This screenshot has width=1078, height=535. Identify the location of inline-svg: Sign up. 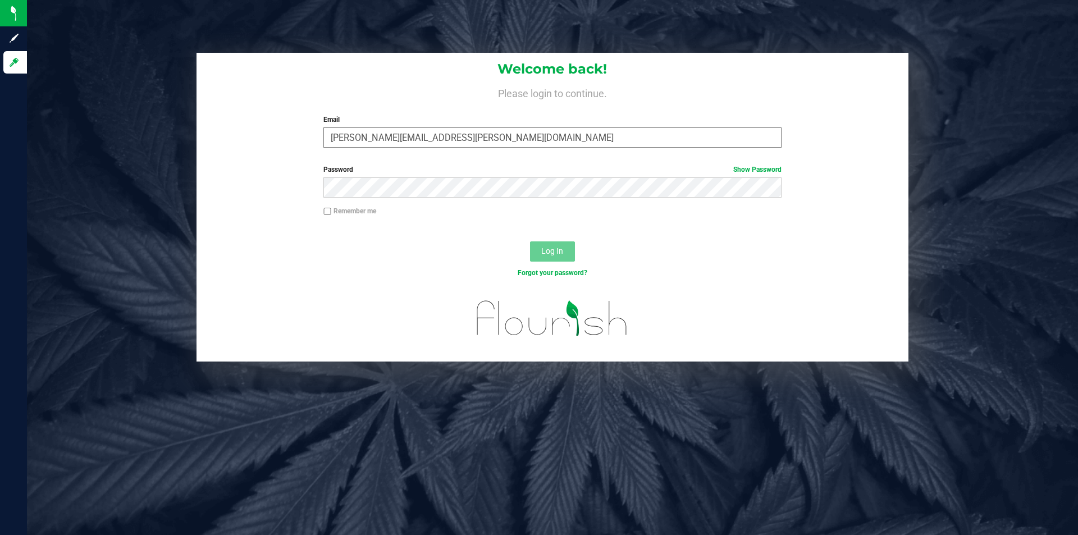
(14, 38).